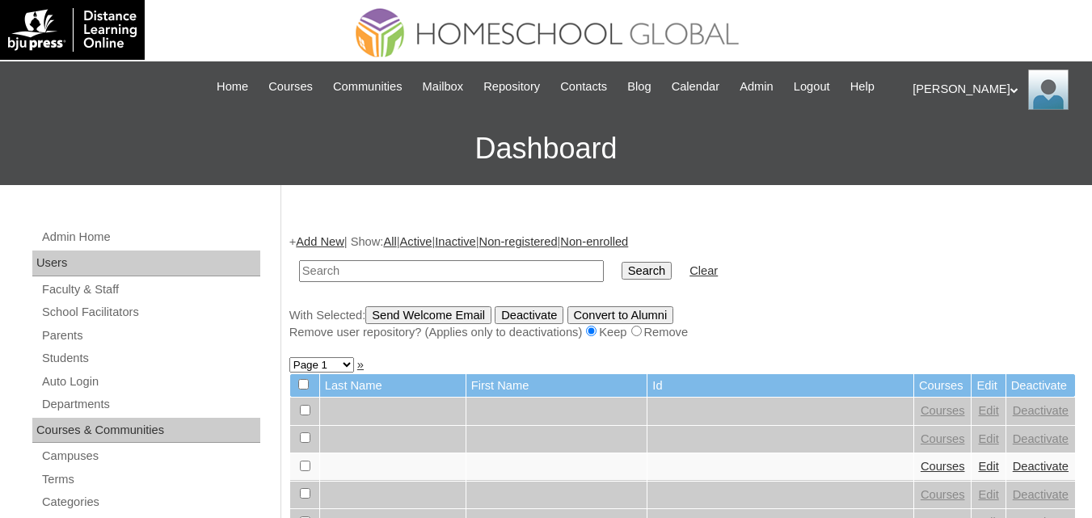  Describe the element at coordinates (150, 456) in the screenshot. I see `a: Campuses` at that location.